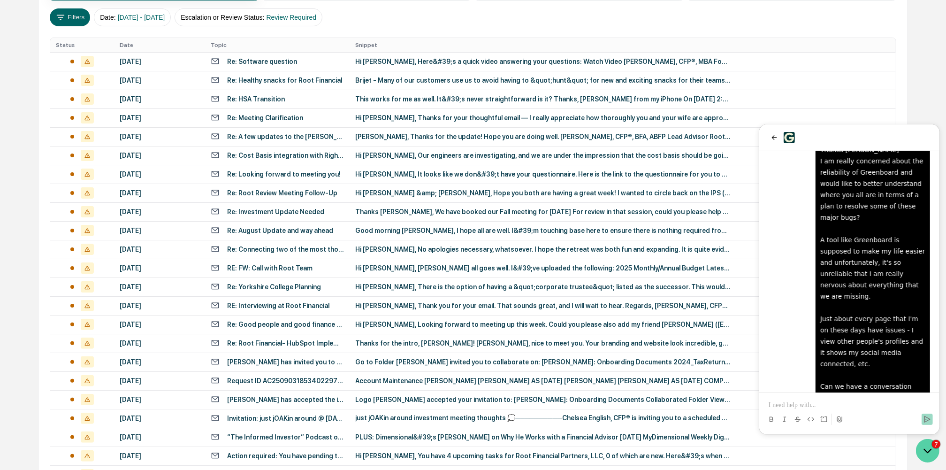  What do you see at coordinates (262, 61) in the screenshot?
I see `div: Re: Software question` at bounding box center [262, 61].